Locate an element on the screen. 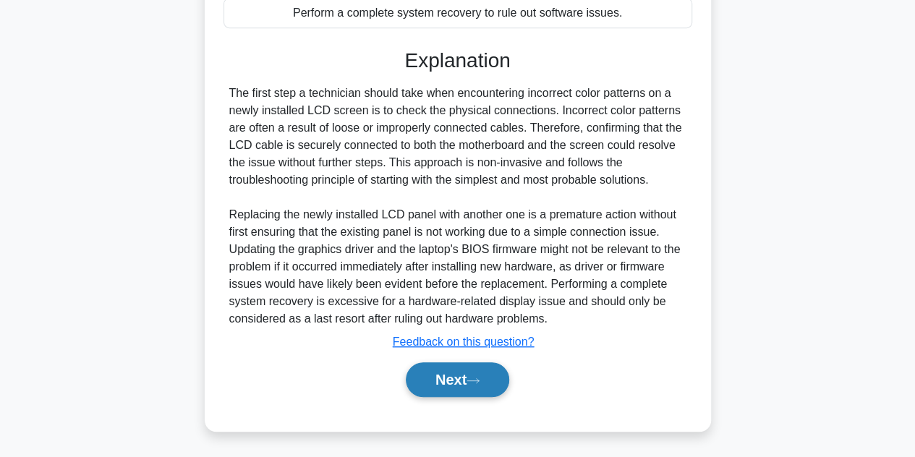 This screenshot has width=915, height=457. h3: Explanation is located at coordinates (458, 61).